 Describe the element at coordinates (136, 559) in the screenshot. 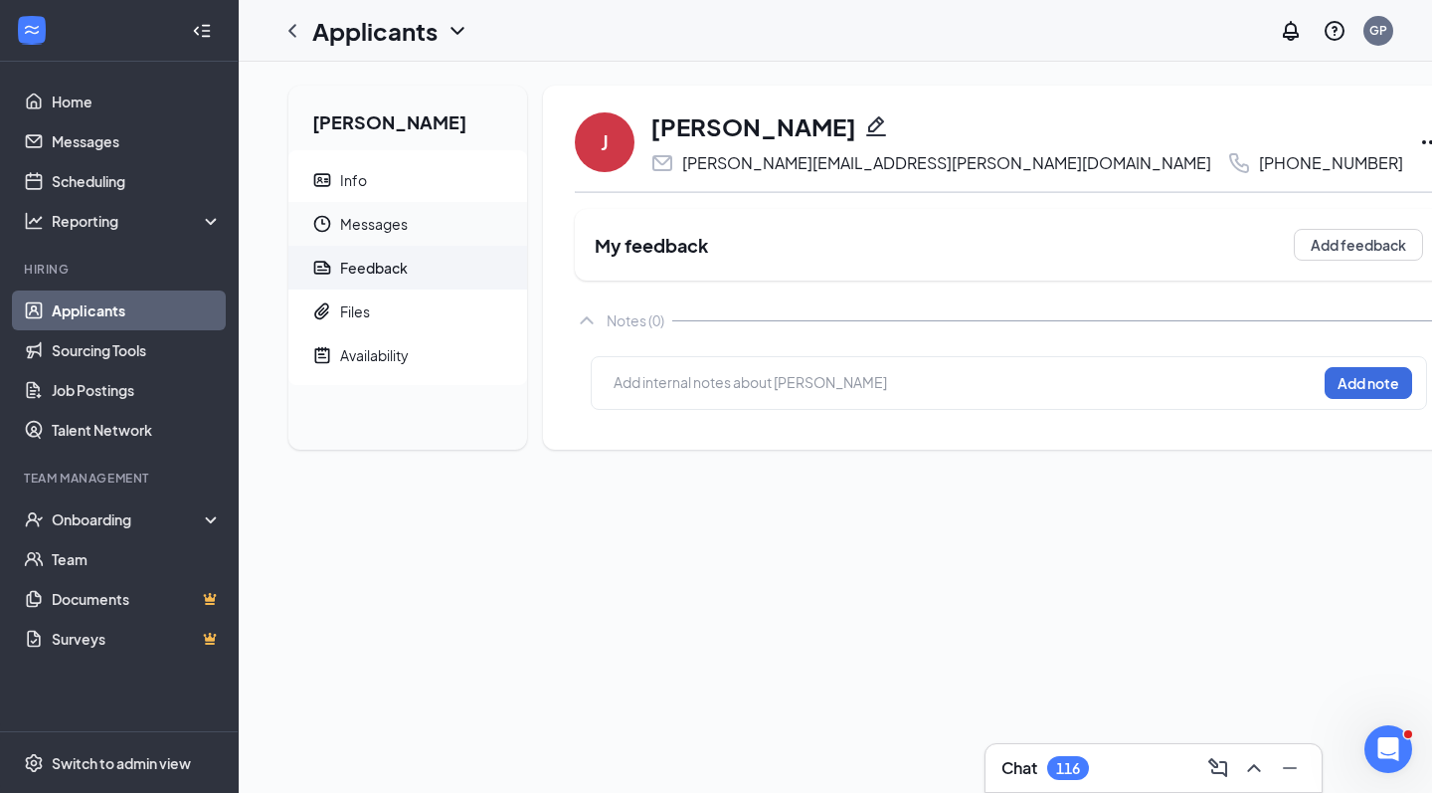

I see `a: Team` at that location.